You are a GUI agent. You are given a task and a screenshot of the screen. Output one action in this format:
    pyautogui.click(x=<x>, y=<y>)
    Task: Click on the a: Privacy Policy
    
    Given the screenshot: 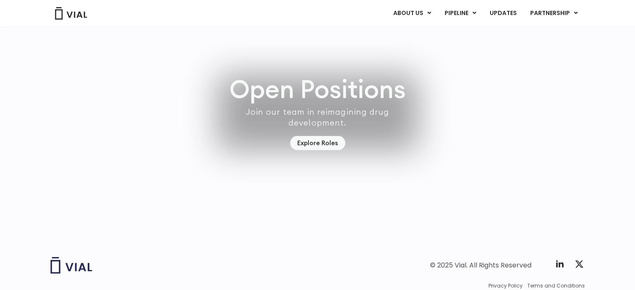 What is the action you would take?
    pyautogui.click(x=505, y=286)
    